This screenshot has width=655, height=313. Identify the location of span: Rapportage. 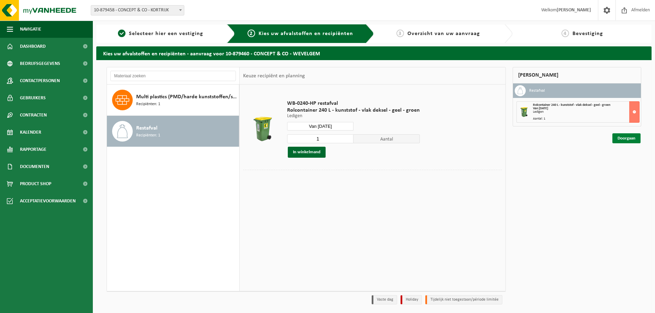
(33, 150).